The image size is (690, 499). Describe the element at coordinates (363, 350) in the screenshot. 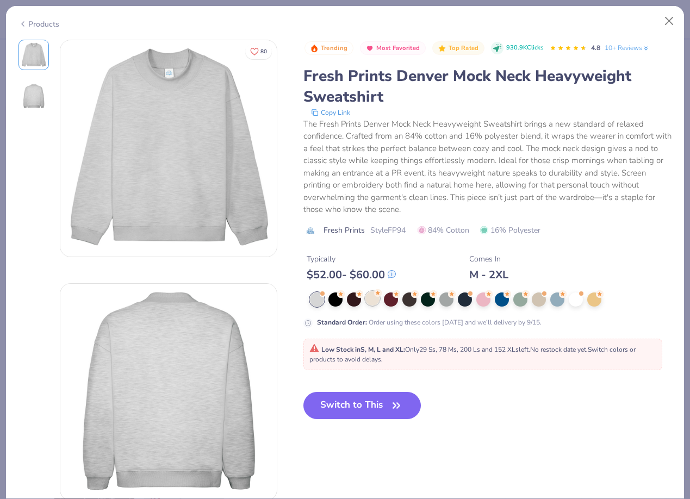

I see `strong: Low Stock in S, M, L and XL :` at that location.